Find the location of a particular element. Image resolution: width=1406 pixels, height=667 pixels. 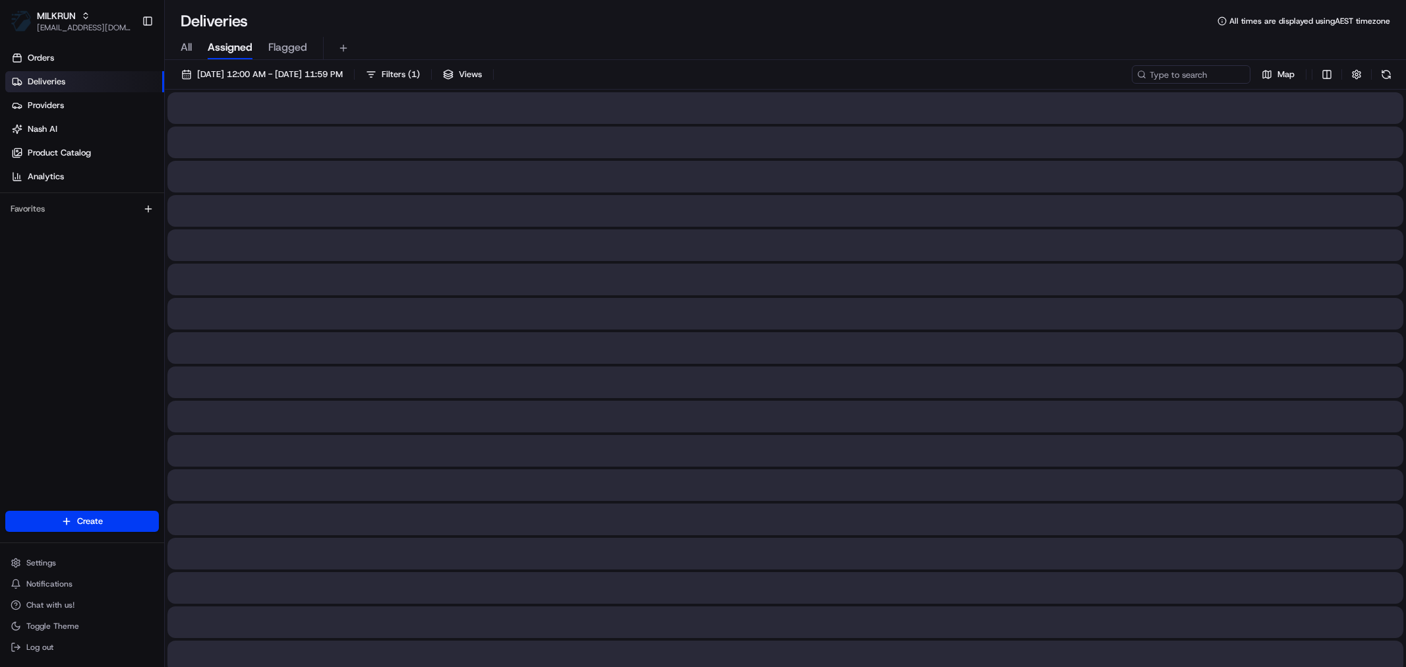

button: MILKRUN is located at coordinates (56, 16).